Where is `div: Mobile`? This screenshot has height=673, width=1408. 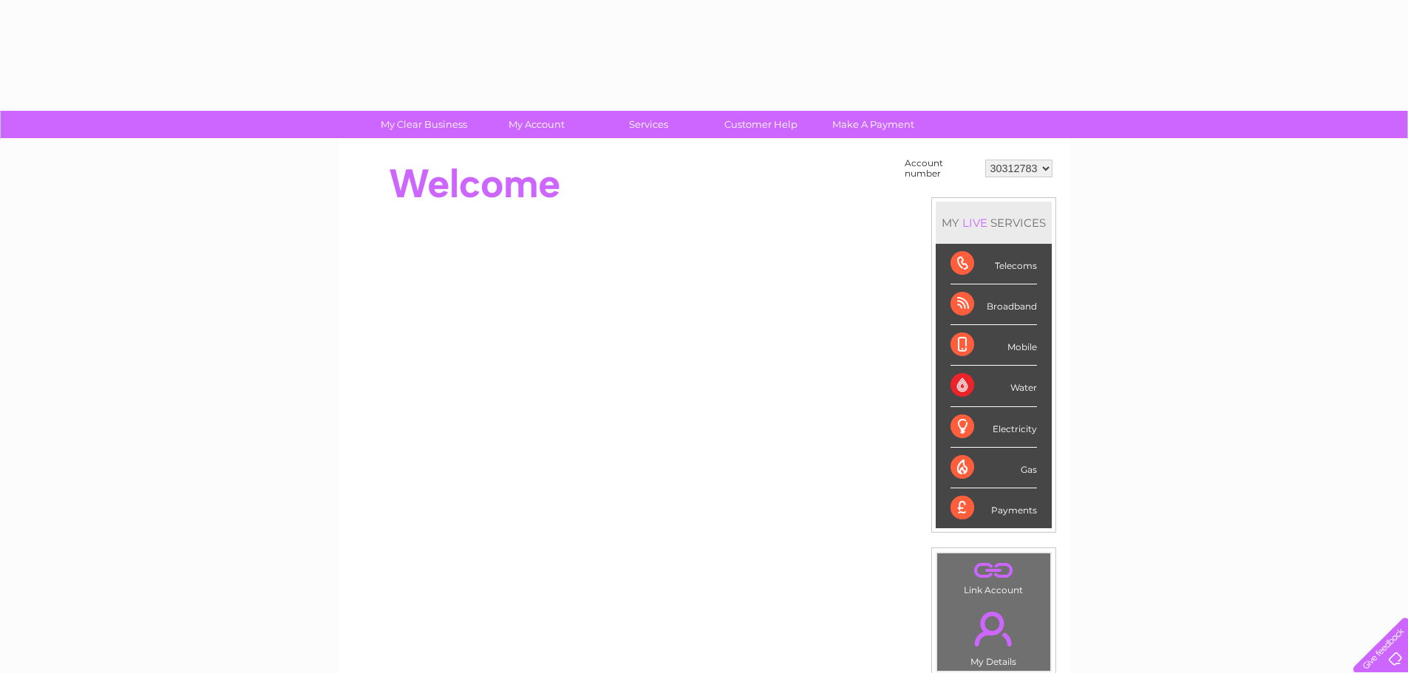 div: Mobile is located at coordinates (993, 345).